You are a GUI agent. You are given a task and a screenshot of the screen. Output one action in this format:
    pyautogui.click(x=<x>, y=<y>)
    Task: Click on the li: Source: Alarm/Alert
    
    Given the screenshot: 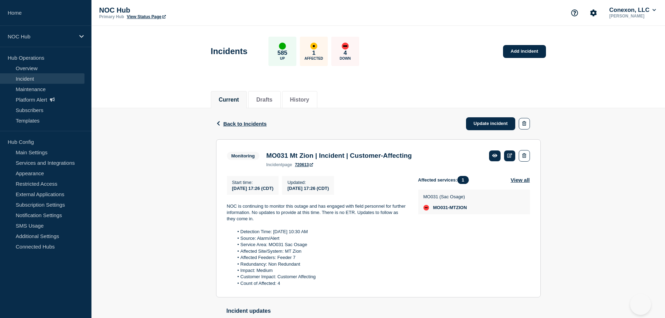 What is the action you would take?
    pyautogui.click(x=320, y=238)
    